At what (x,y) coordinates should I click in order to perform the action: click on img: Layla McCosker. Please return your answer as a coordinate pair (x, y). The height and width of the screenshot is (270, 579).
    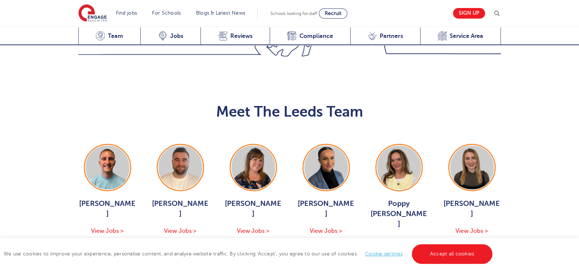
    Looking at the image, I should click on (472, 167).